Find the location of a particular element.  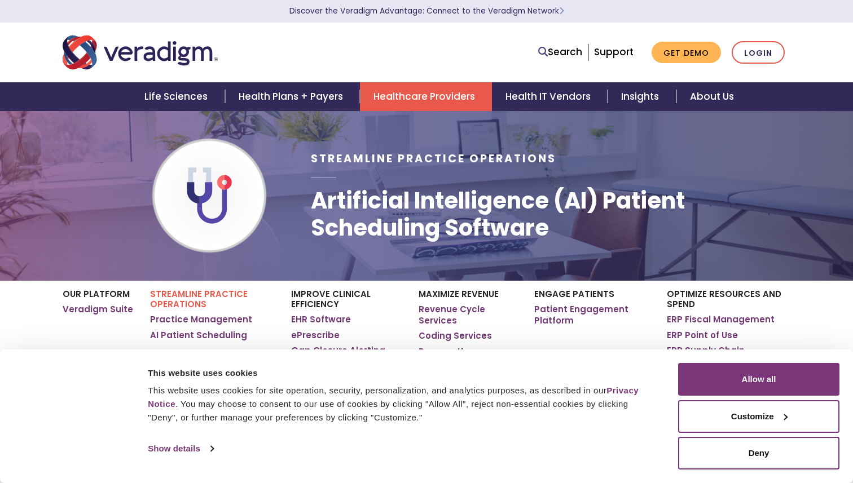

a: Support is located at coordinates (614, 52).